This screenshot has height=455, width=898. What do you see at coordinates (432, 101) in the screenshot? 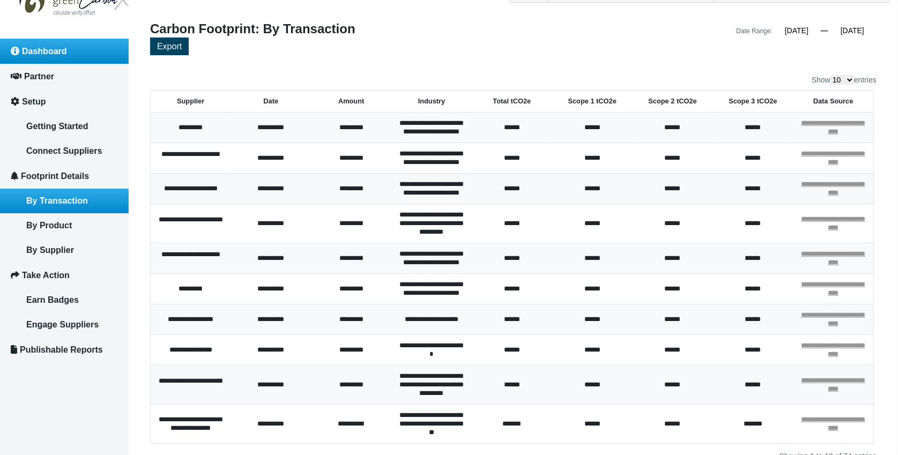
I see `th: Industry: activate to sort column ascending` at bounding box center [432, 101].